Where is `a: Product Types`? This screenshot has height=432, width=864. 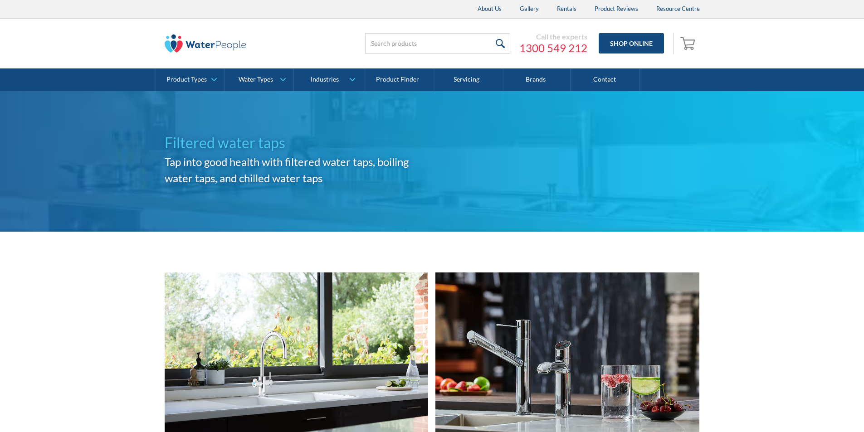
a: Product Types is located at coordinates (190, 80).